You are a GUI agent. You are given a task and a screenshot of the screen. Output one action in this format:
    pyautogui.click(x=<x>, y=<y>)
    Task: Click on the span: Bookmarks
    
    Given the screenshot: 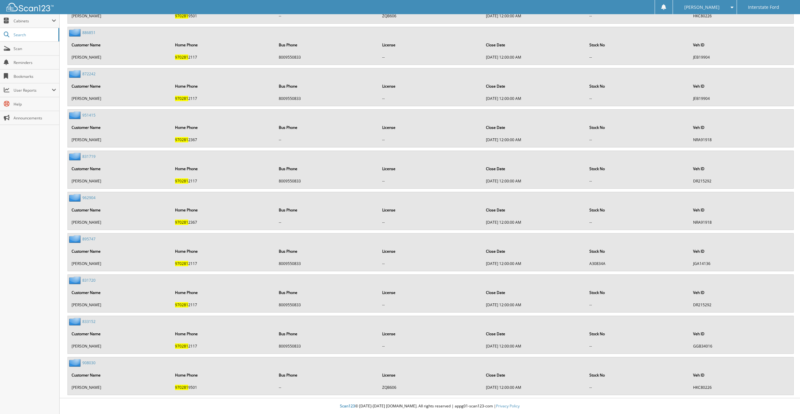 What is the action you would take?
    pyautogui.click(x=35, y=76)
    